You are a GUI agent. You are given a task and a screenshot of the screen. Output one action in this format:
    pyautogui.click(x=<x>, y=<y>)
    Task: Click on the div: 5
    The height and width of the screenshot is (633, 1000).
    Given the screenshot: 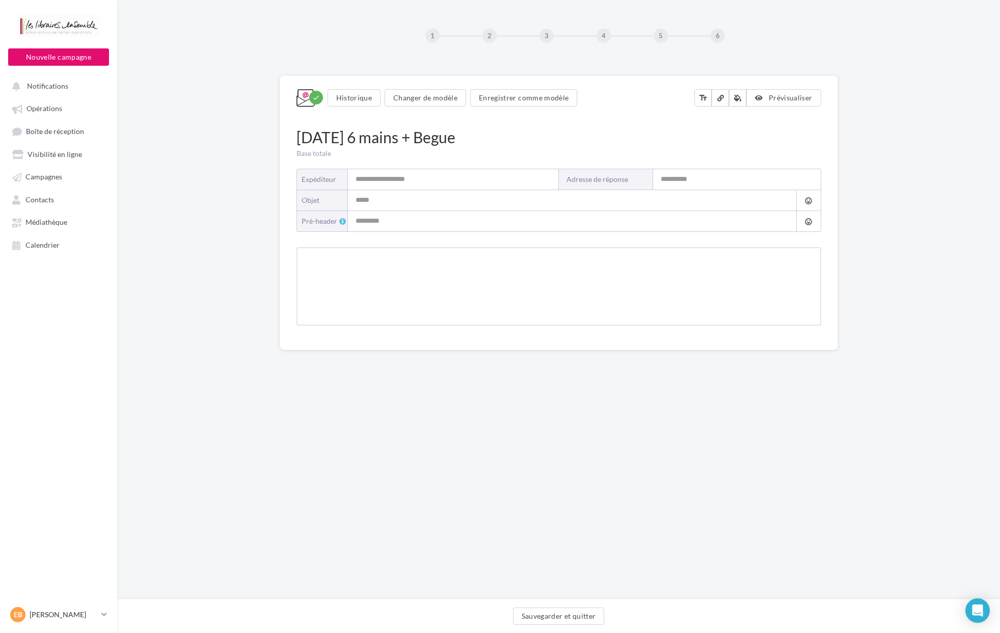 What is the action you would take?
    pyautogui.click(x=661, y=36)
    